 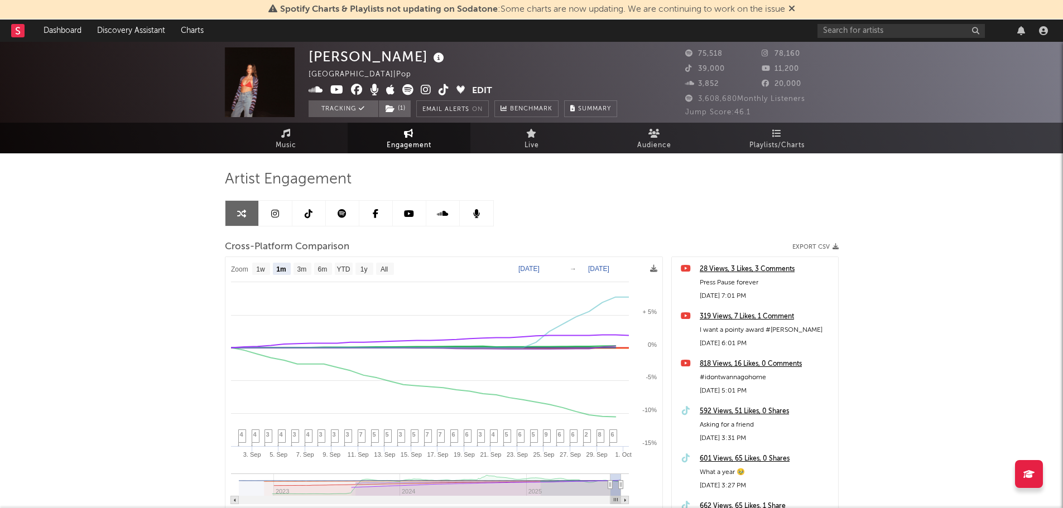 I want to click on span: Dismiss, so click(x=792, y=9).